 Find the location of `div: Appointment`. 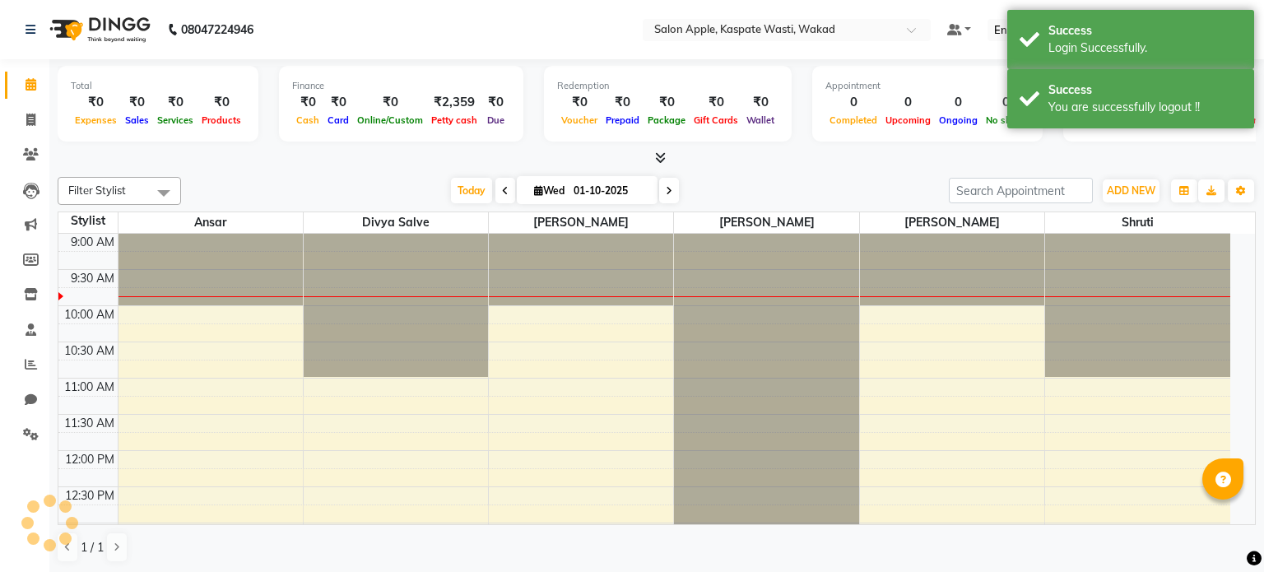

div: Appointment is located at coordinates (927, 86).